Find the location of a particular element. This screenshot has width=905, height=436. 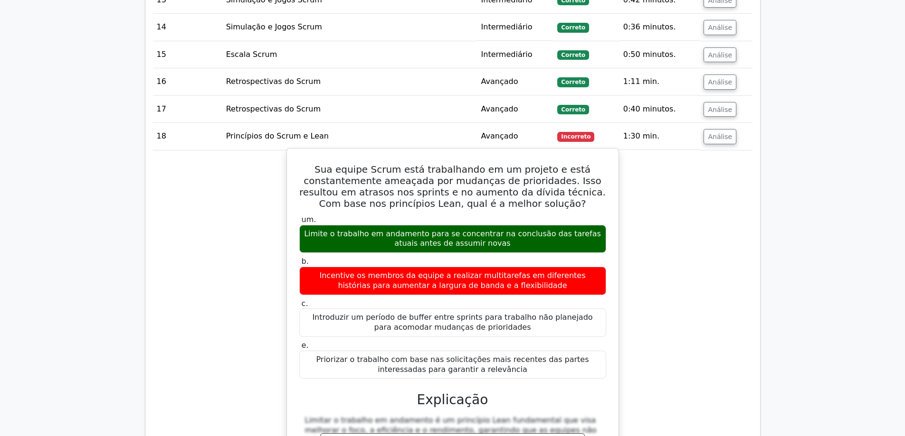

font: Simulação e Jogos Scrum is located at coordinates (274, 27).